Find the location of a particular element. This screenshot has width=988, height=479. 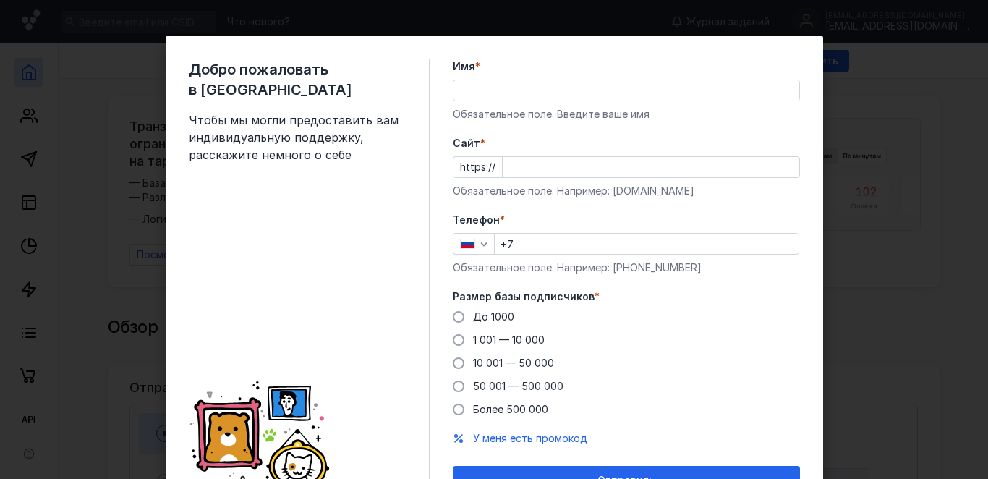

span: Размер базы подписчиков is located at coordinates (523, 296).